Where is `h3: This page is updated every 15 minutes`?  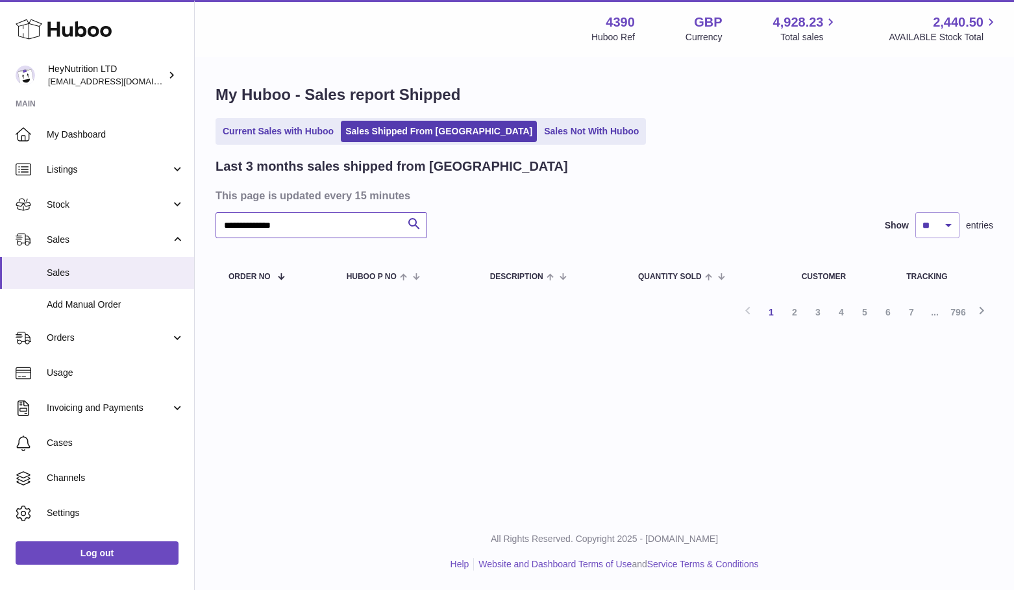
h3: This page is updated every 15 minutes is located at coordinates (603, 195).